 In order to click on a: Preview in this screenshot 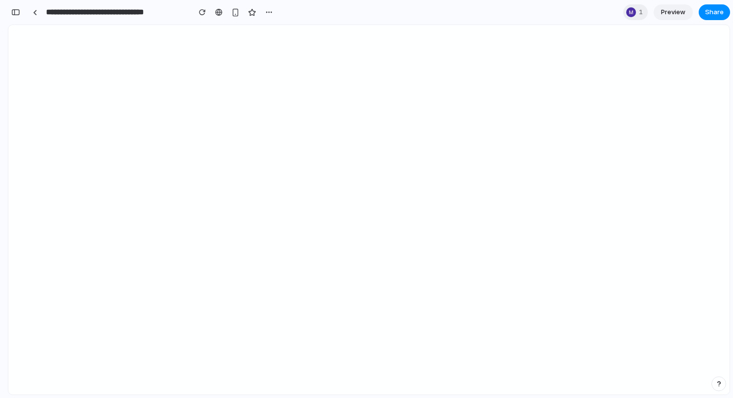, I will do `click(673, 12)`.